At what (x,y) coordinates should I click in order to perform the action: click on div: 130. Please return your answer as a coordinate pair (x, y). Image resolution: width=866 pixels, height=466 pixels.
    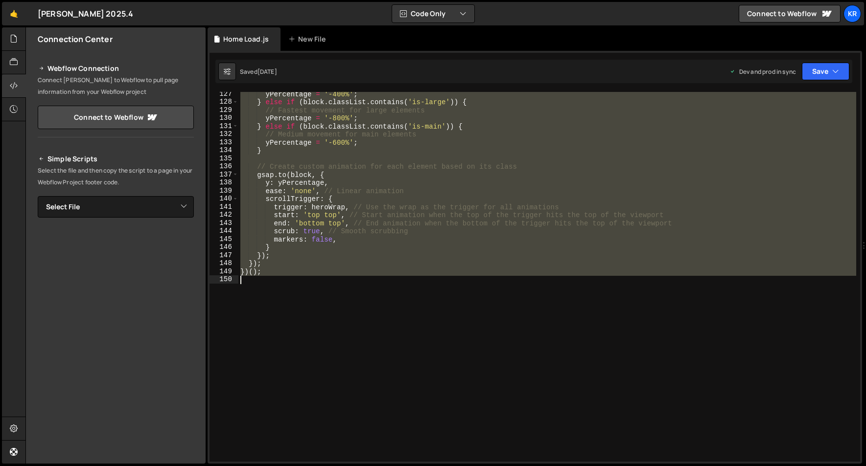
    Looking at the image, I should click on (224, 118).